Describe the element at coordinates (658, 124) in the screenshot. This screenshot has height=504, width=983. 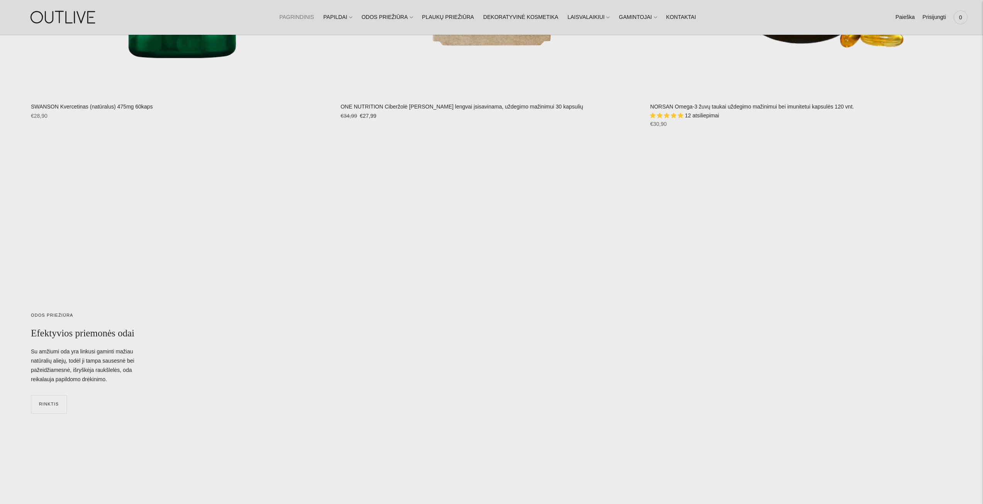
I see `span: €30,90` at that location.